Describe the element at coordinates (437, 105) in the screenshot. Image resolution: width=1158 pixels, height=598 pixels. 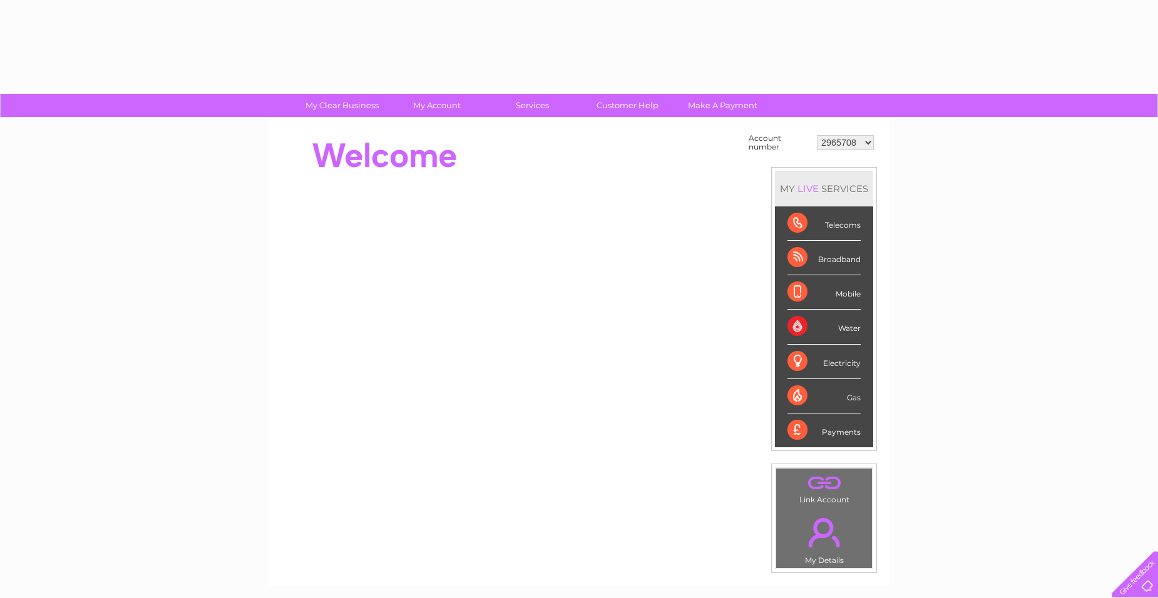
I see `a: My Account` at that location.